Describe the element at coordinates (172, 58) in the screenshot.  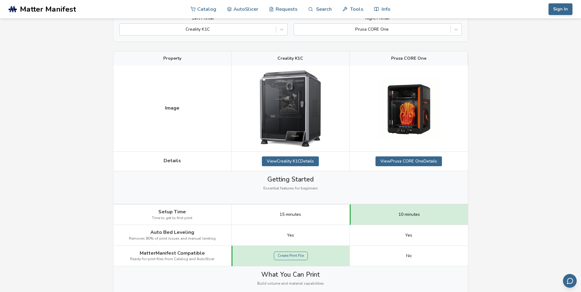
I see `span: Property` at that location.